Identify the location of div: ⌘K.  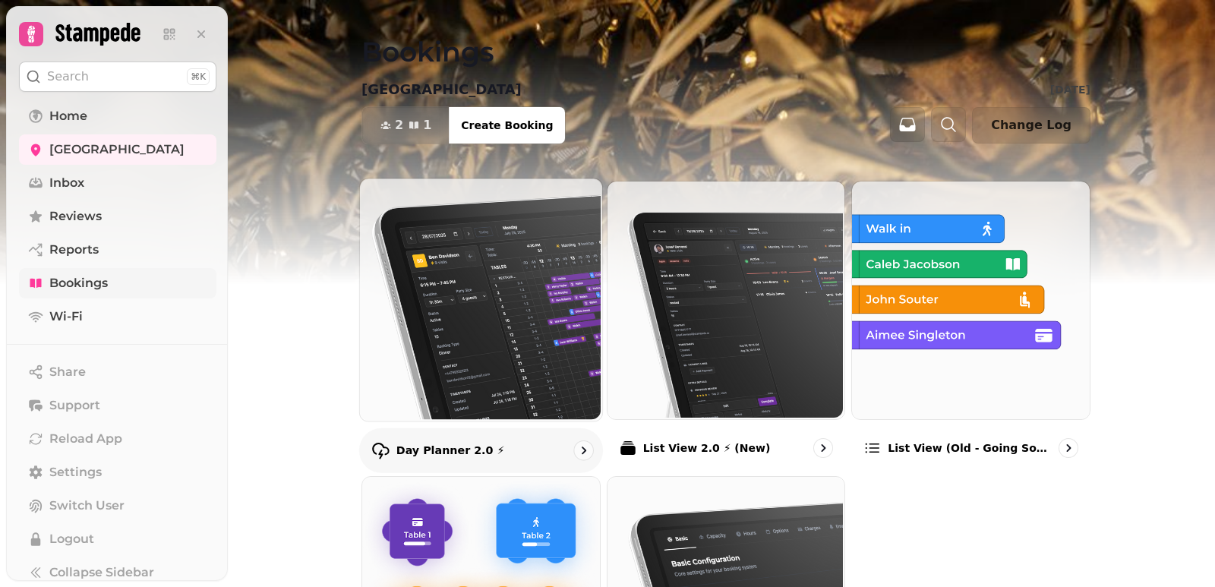
(198, 77).